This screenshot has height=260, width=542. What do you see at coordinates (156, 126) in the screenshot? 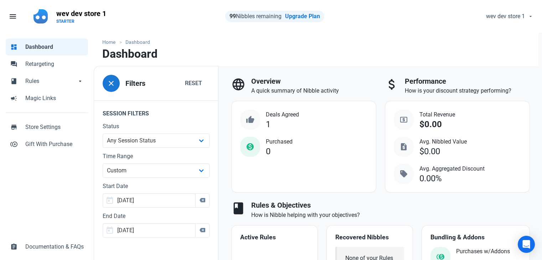
I see `label: Status` at bounding box center [156, 126].